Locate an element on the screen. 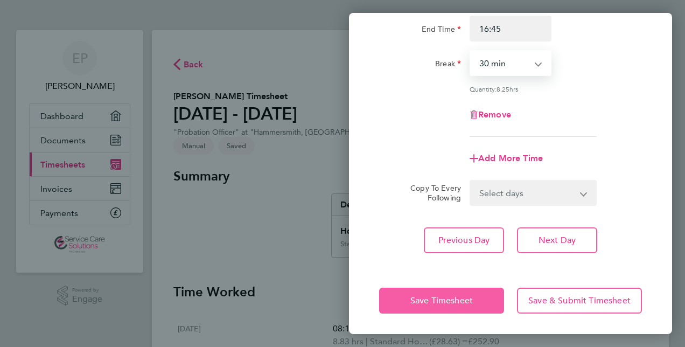 This screenshot has width=685, height=347. button: Add More Time is located at coordinates (506, 158).